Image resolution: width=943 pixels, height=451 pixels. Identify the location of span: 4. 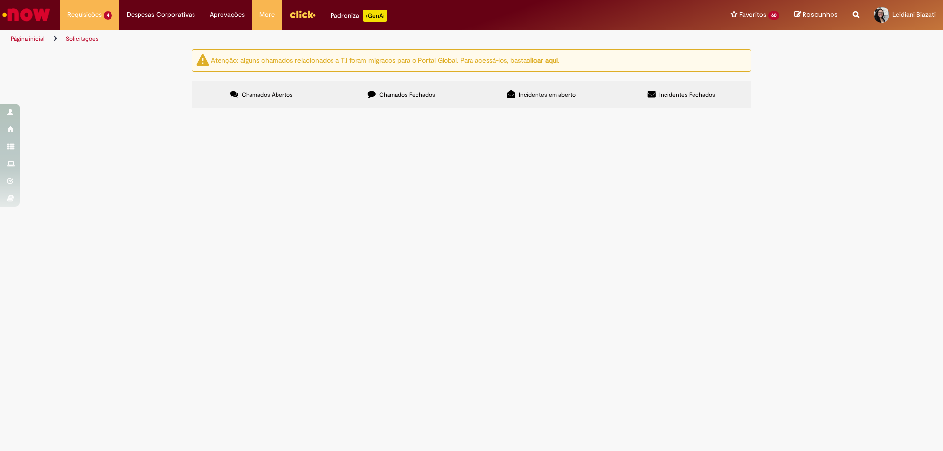
(108, 15).